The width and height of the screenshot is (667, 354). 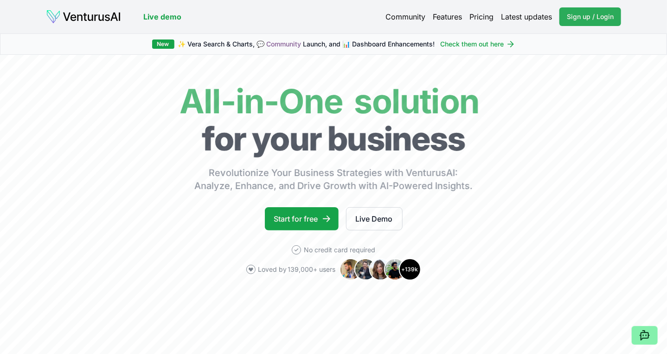 What do you see at coordinates (302, 219) in the screenshot?
I see `a: Start for free` at bounding box center [302, 219].